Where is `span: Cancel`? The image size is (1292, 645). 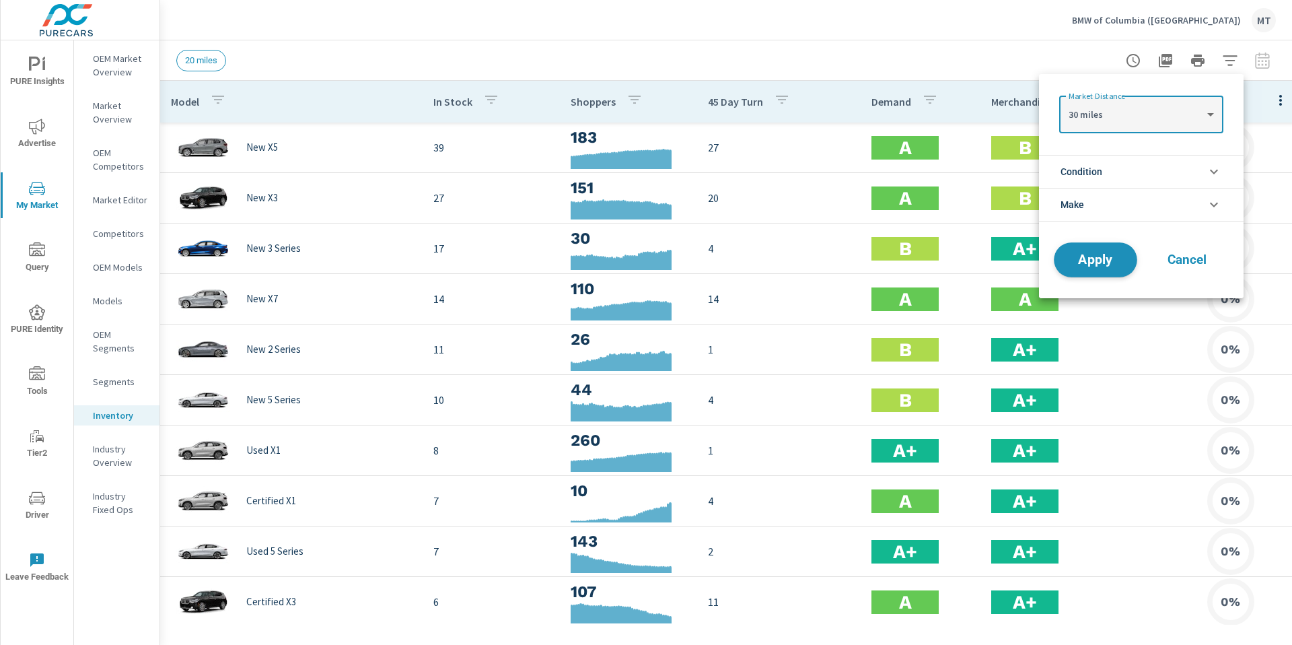 span: Cancel is located at coordinates (1187, 260).